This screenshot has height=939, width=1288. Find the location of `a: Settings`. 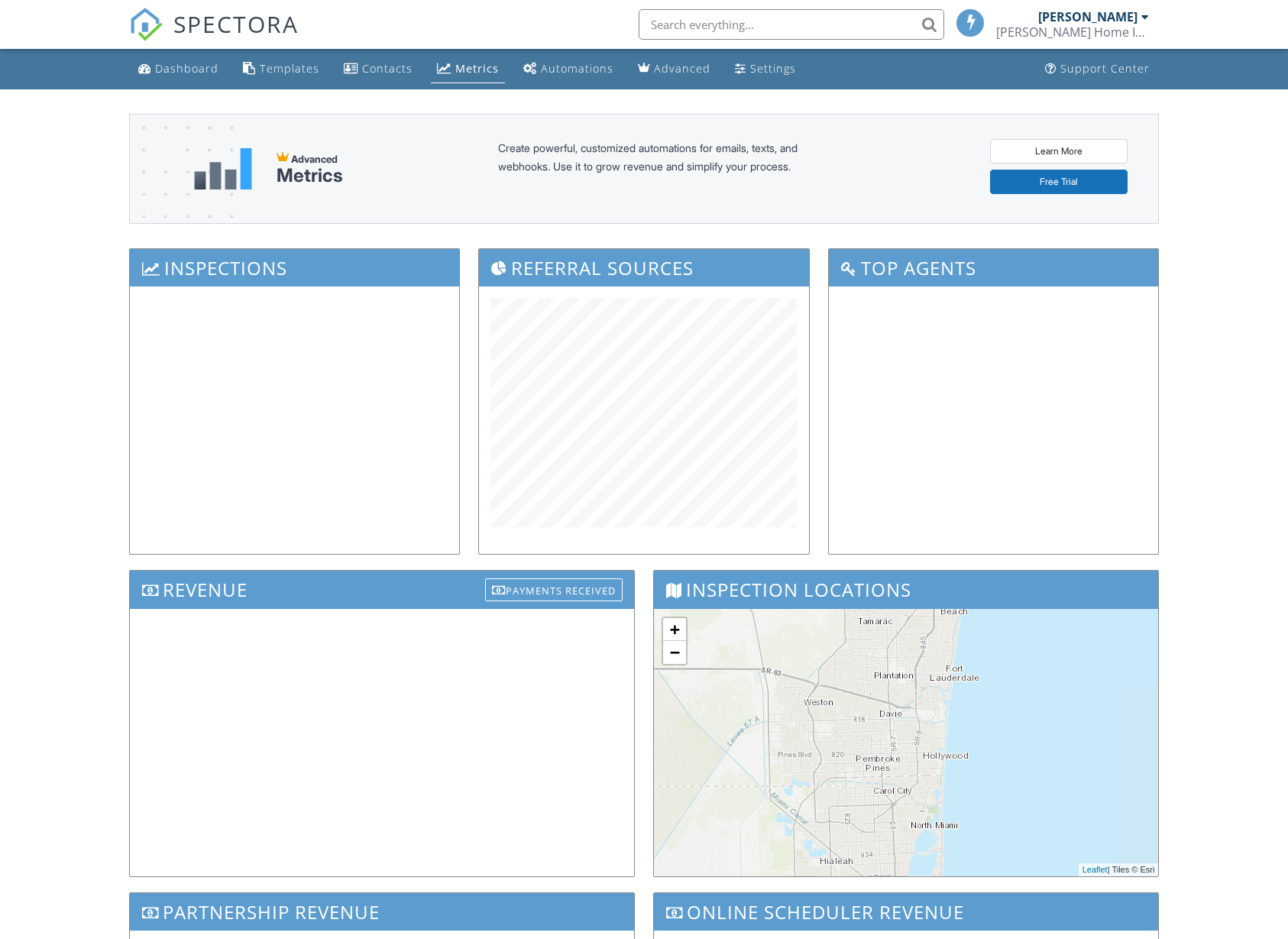

a: Settings is located at coordinates (766, 69).